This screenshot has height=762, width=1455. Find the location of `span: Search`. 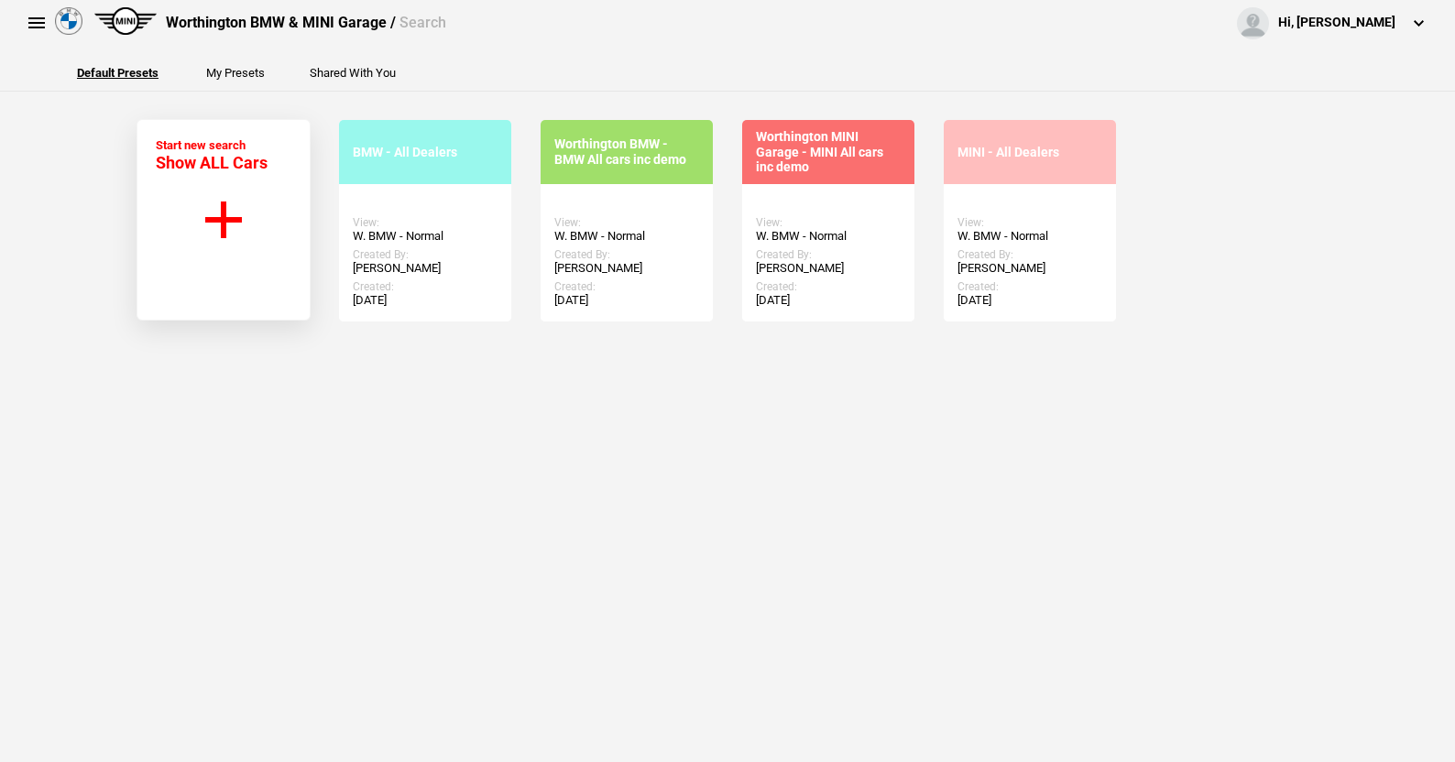

span: Search is located at coordinates (422, 22).